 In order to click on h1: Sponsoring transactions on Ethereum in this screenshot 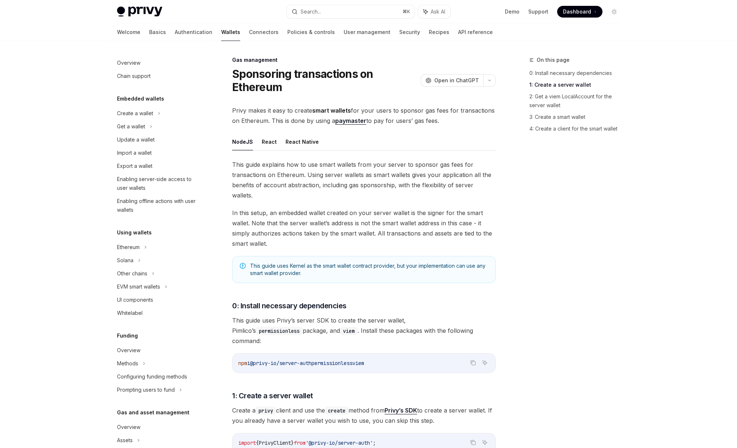, I will do `click(325, 80)`.